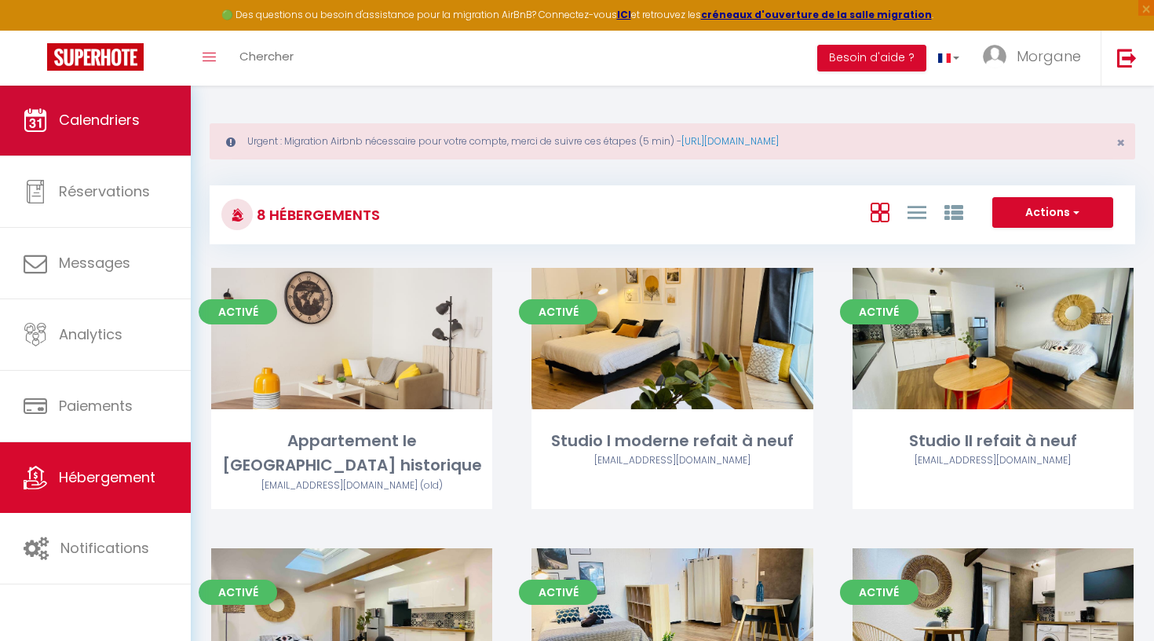 This screenshot has height=641, width=1154. Describe the element at coordinates (1127, 57) in the screenshot. I see `img: logout` at that location.